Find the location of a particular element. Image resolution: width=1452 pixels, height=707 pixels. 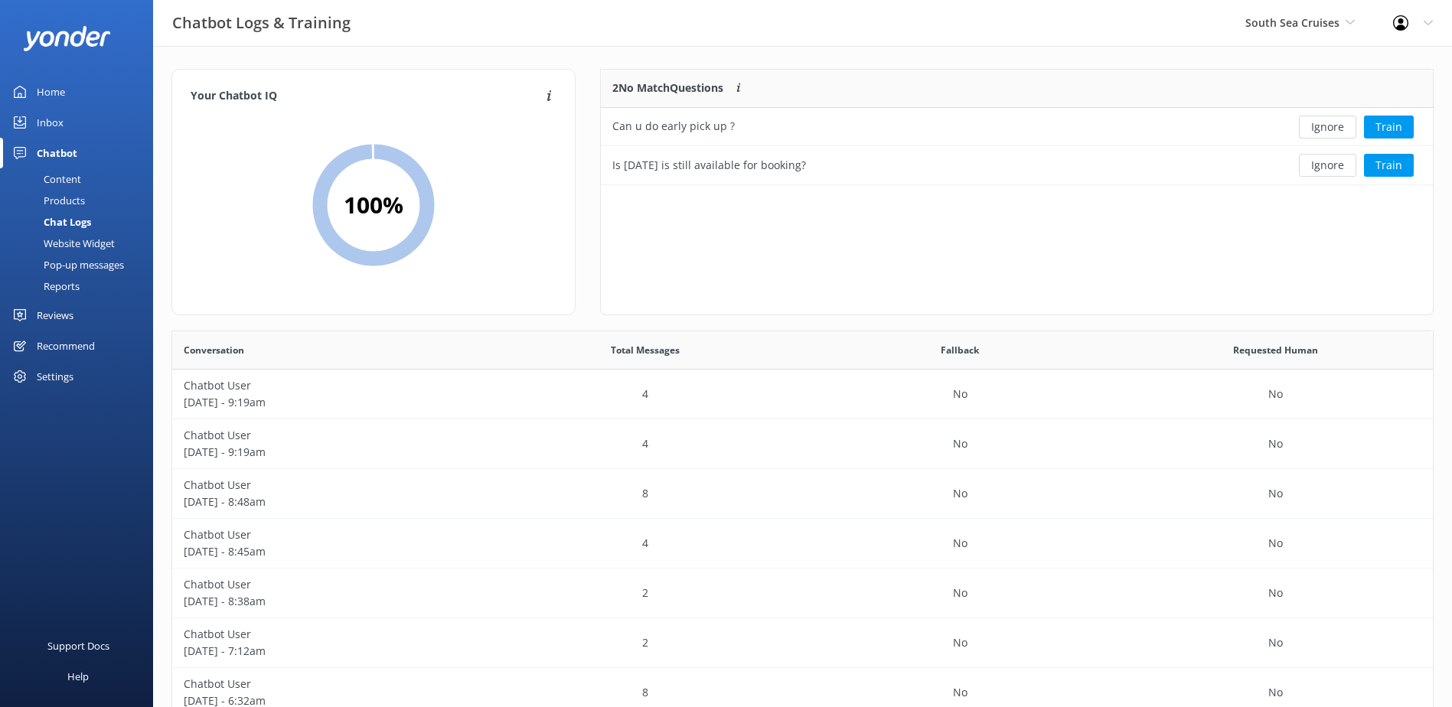

div: grid is located at coordinates (1017, 146).